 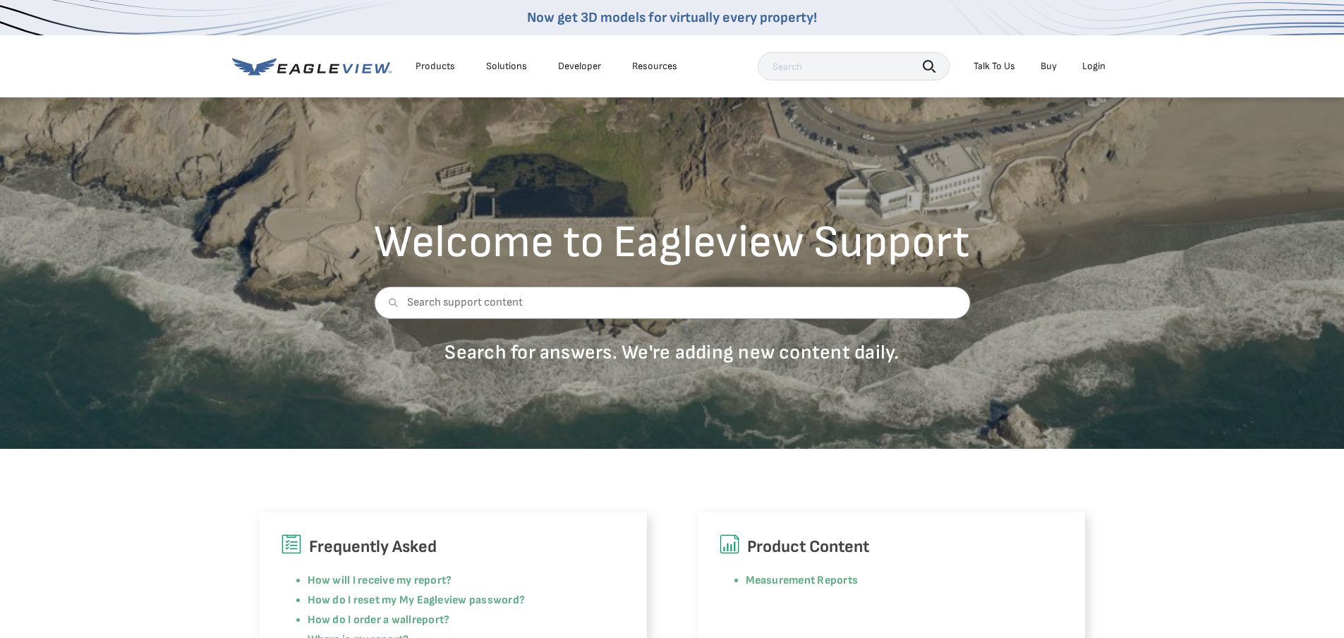 What do you see at coordinates (672, 18) in the screenshot?
I see `a: Now get 3D models for virtually every property!` at bounding box center [672, 18].